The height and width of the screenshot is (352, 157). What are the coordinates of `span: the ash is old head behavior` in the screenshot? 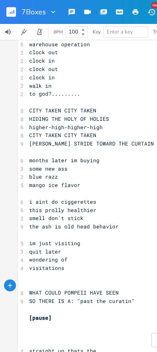 It's located at (74, 226).